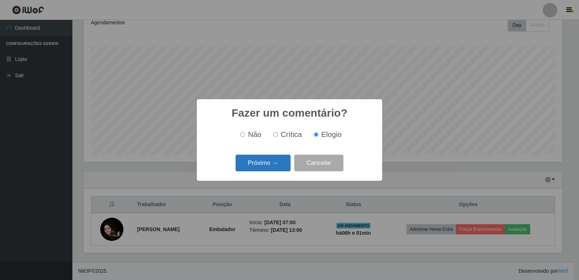  Describe the element at coordinates (254, 134) in the screenshot. I see `span: Não` at that location.